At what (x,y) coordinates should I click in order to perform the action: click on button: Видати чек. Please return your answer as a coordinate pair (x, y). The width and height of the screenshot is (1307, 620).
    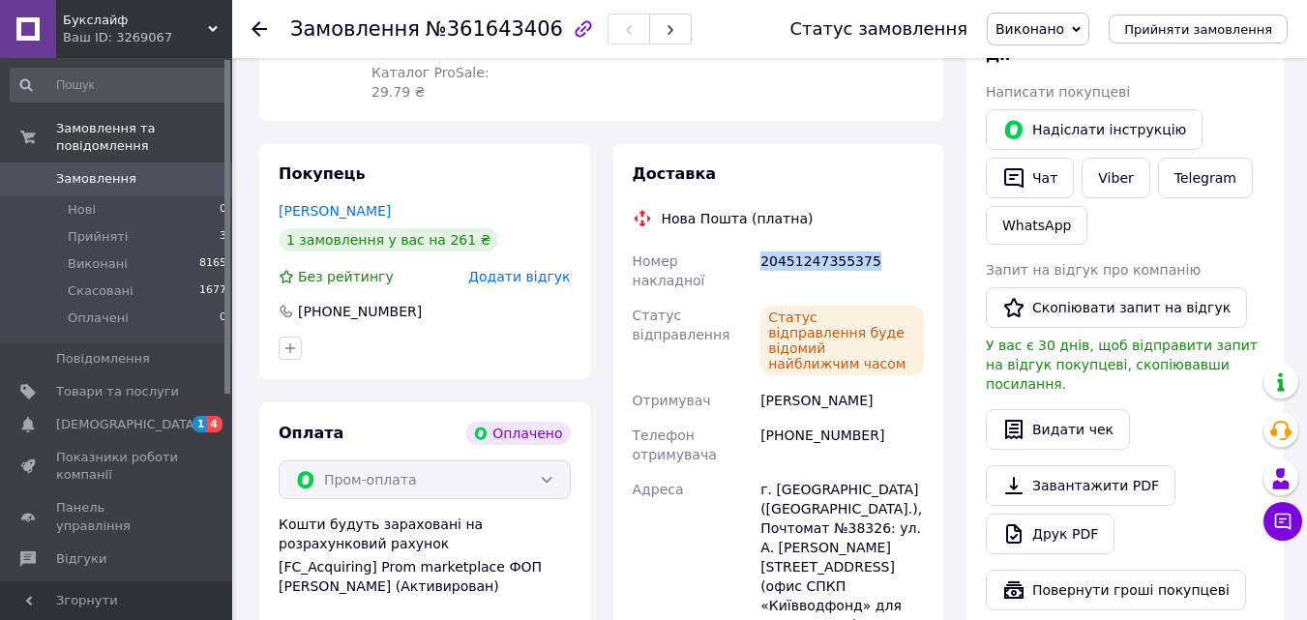
    Looking at the image, I should click on (1058, 430).